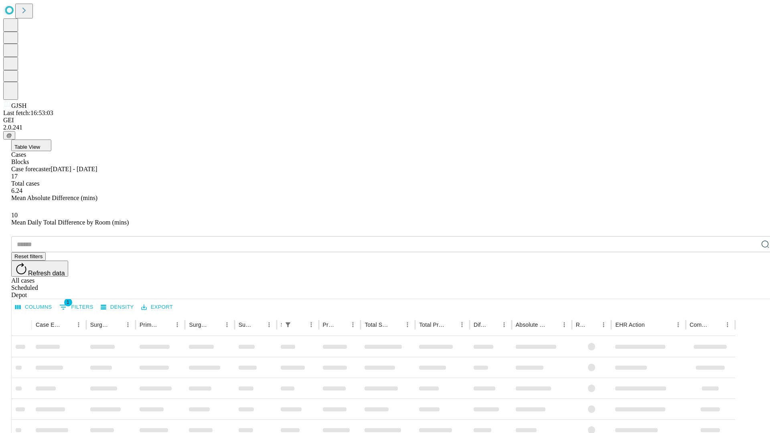 Image resolution: width=770 pixels, height=433 pixels. What do you see at coordinates (245, 325) in the screenshot?
I see `div: Surgery Date` at bounding box center [245, 325].